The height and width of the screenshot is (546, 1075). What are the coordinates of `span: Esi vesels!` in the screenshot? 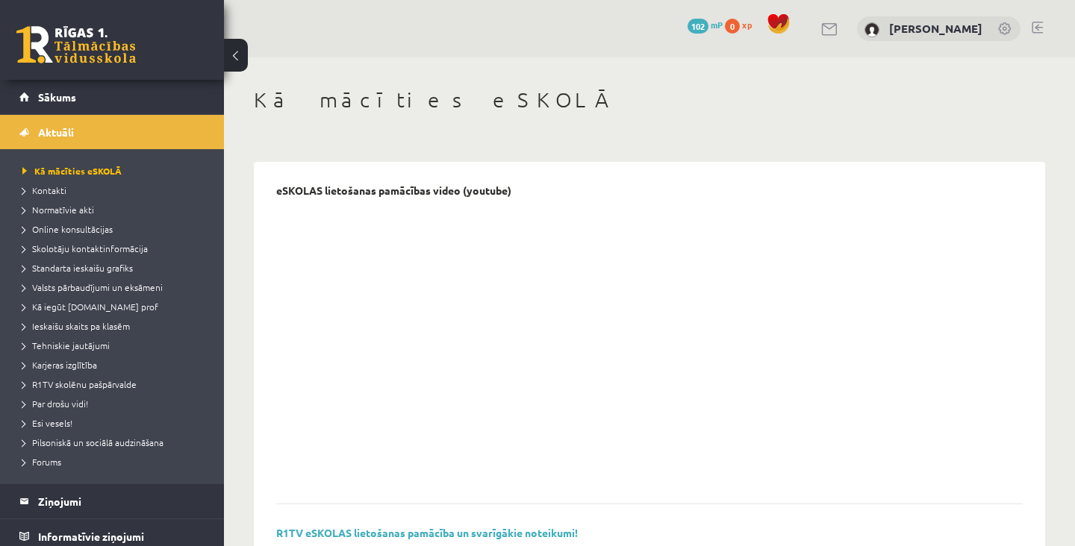 It's located at (47, 423).